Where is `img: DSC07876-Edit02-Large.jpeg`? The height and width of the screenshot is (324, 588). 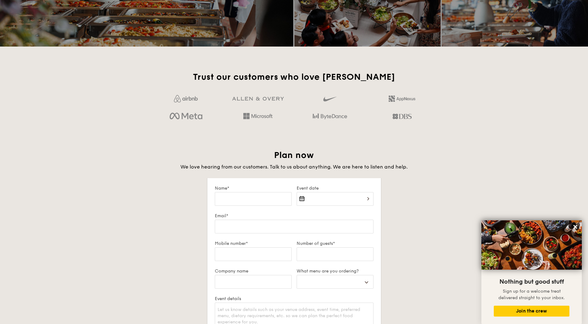
img: DSC07876-Edit02-Large.jpeg is located at coordinates (531, 244).